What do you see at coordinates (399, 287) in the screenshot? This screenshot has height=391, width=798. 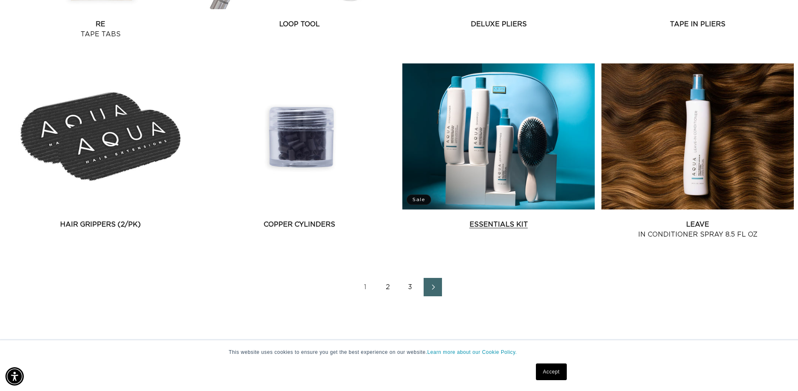 I see `nav: Pagination` at bounding box center [399, 287].